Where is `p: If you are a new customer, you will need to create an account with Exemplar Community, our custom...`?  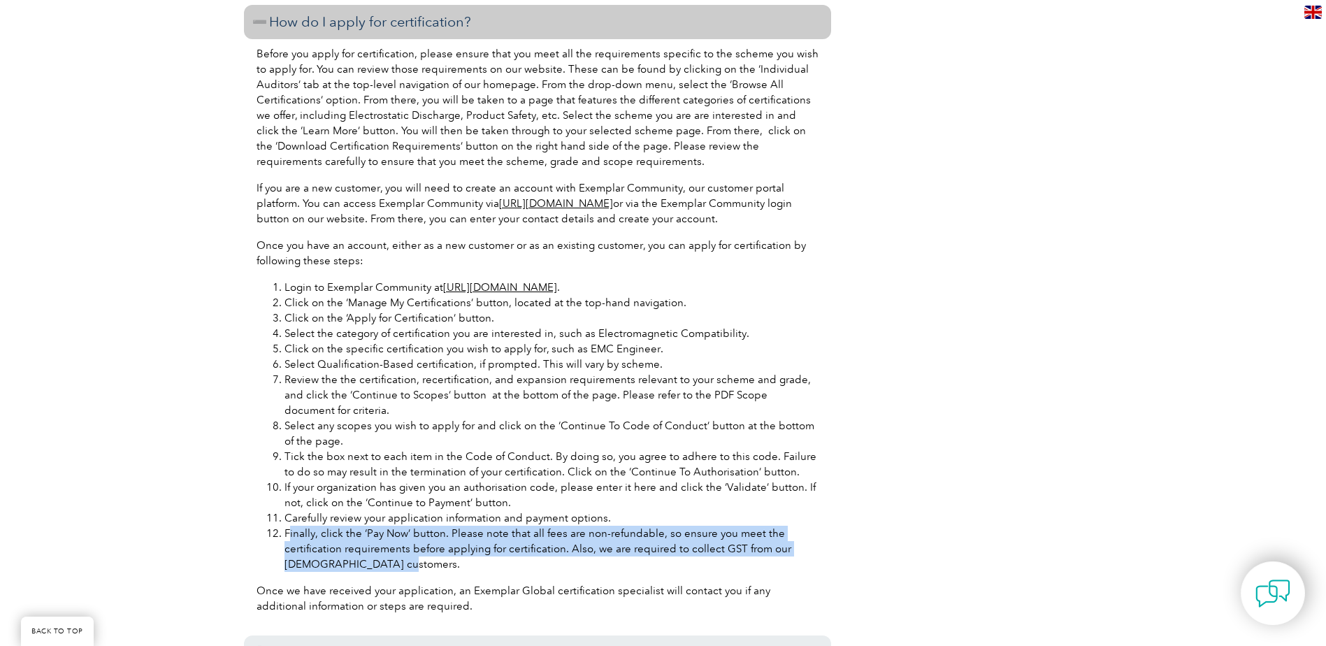
p: If you are a new customer, you will need to create an account with Exemplar Community, our custom... is located at coordinates (537, 203).